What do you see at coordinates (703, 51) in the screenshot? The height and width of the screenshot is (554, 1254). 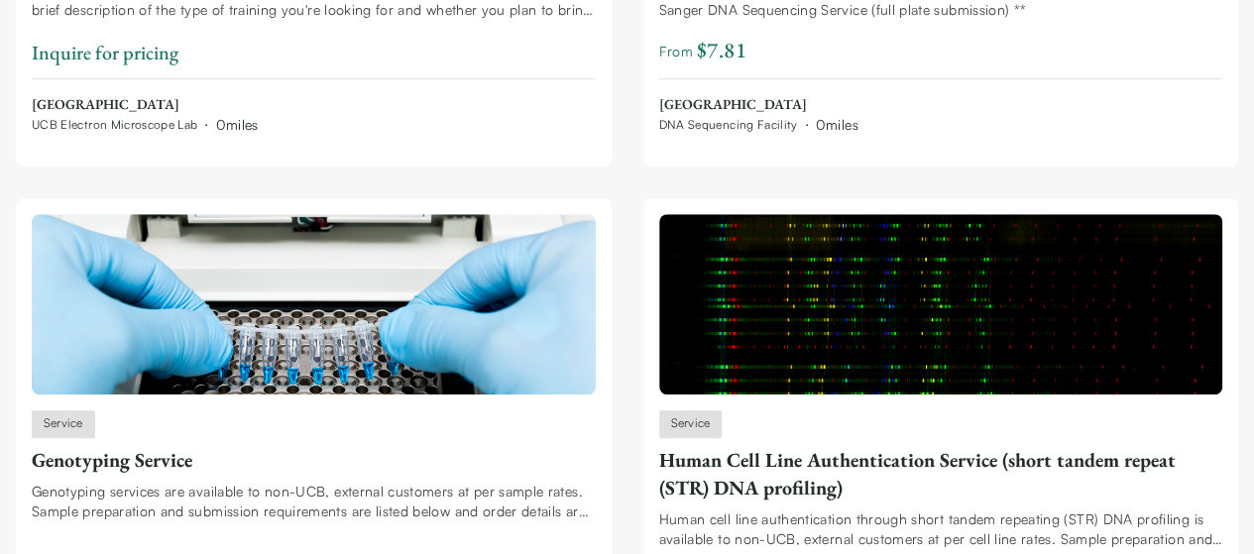 I see `span: From` at bounding box center [703, 51].